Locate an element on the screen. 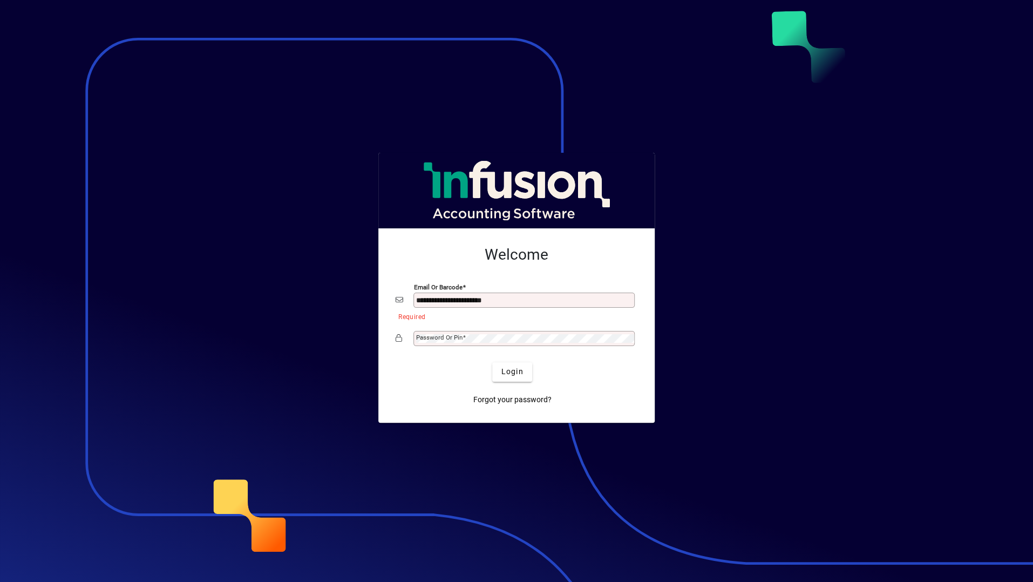 This screenshot has height=582, width=1033. button: Login is located at coordinates (512, 372).